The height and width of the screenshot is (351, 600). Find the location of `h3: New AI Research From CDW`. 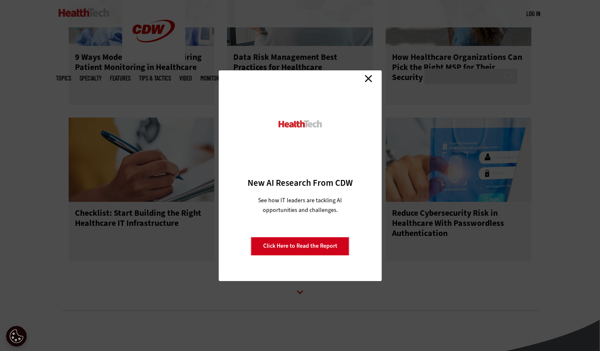

h3: New AI Research From CDW is located at coordinates (300, 183).